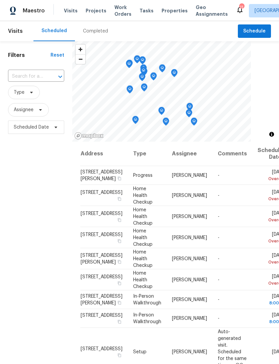 The height and width of the screenshot is (364, 279). Describe the element at coordinates (212, 11) in the screenshot. I see `span: Geo Assignments` at that location.